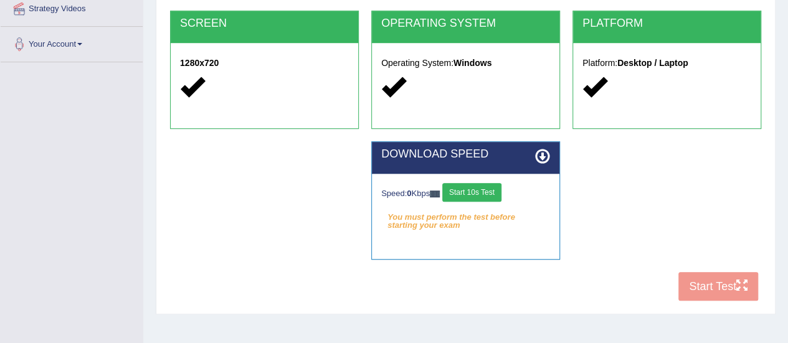 The image size is (788, 343). What do you see at coordinates (465, 24) in the screenshot?
I see `h2: OPERATING SYSTEM` at bounding box center [465, 24].